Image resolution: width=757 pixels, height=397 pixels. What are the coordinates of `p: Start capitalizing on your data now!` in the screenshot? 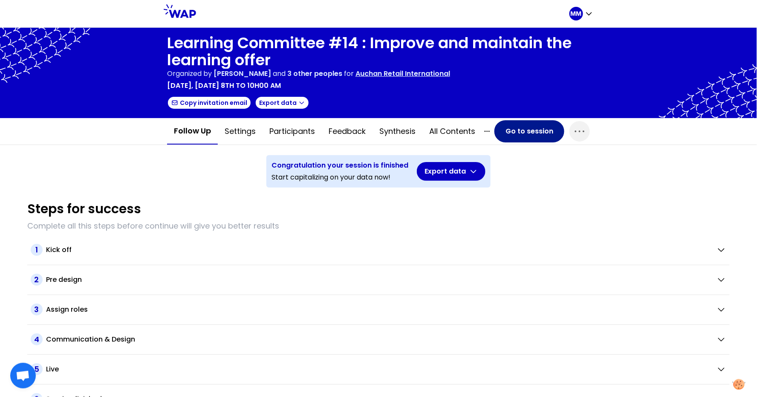 It's located at (340, 177).